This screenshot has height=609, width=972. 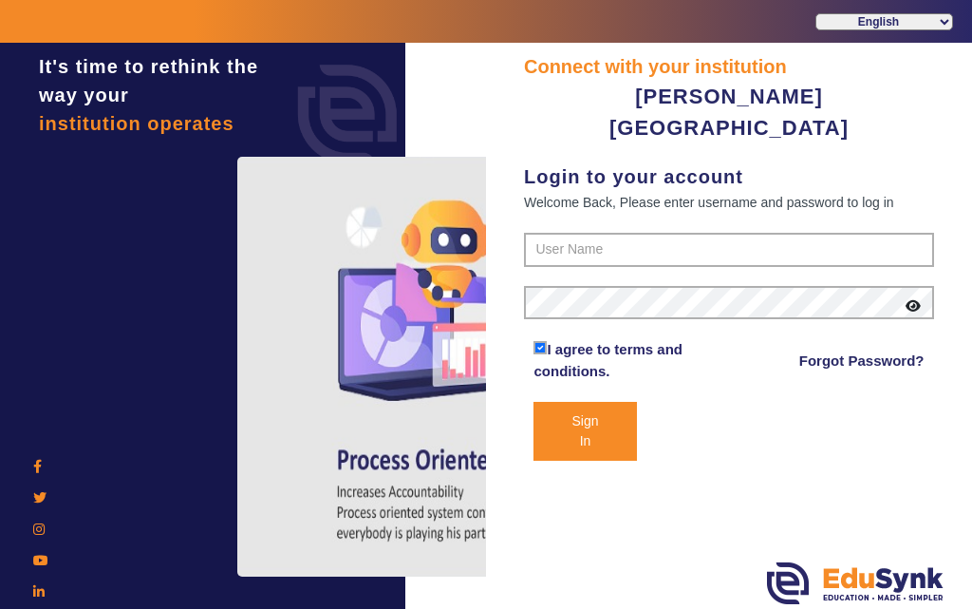 I want to click on div: Connect with your institution, so click(x=729, y=66).